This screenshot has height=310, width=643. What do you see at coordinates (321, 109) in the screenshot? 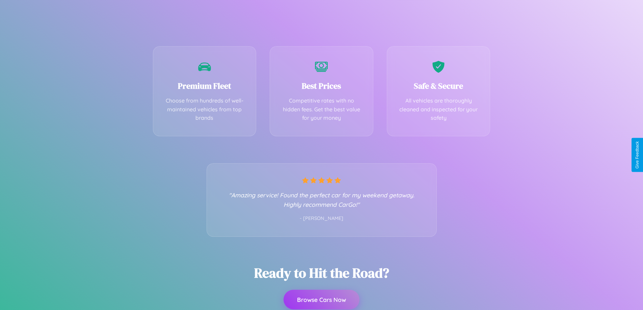
I see `p: Competitive rates with no hidden fees. Get the best value for your money` at bounding box center [321, 109].